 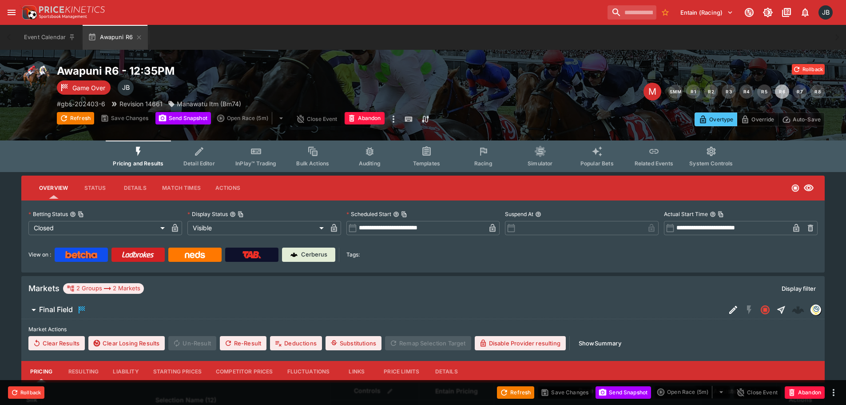 I want to click on button: Final Field, so click(x=373, y=310).